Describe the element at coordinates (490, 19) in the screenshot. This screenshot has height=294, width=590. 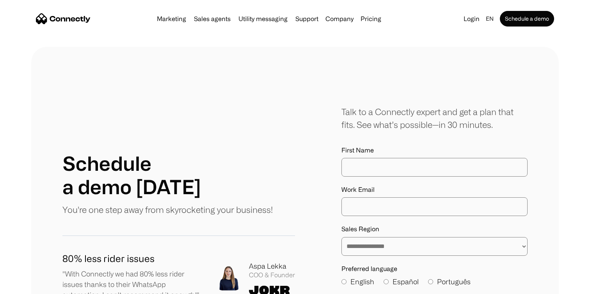
I see `div: en` at that location.